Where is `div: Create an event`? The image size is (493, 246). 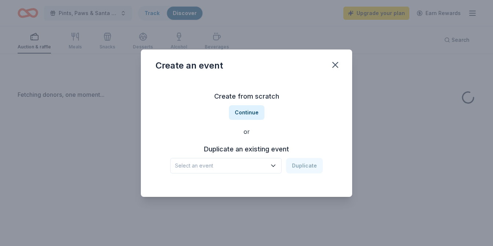
div: Create an event is located at coordinates (189, 66).